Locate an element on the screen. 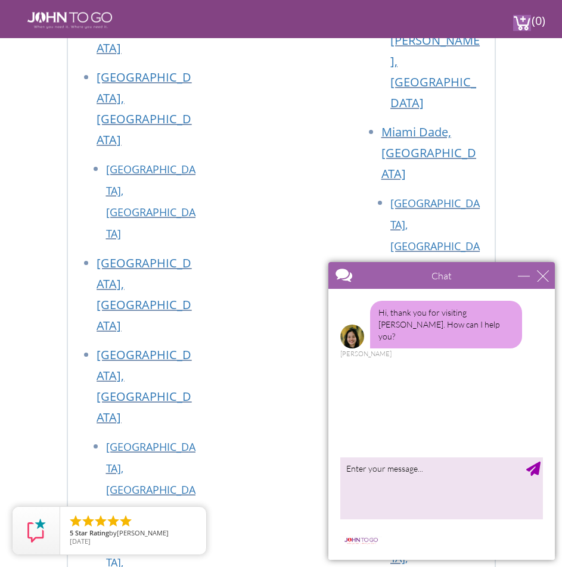 The width and height of the screenshot is (562, 567). img: logo is located at coordinates (40, 286).